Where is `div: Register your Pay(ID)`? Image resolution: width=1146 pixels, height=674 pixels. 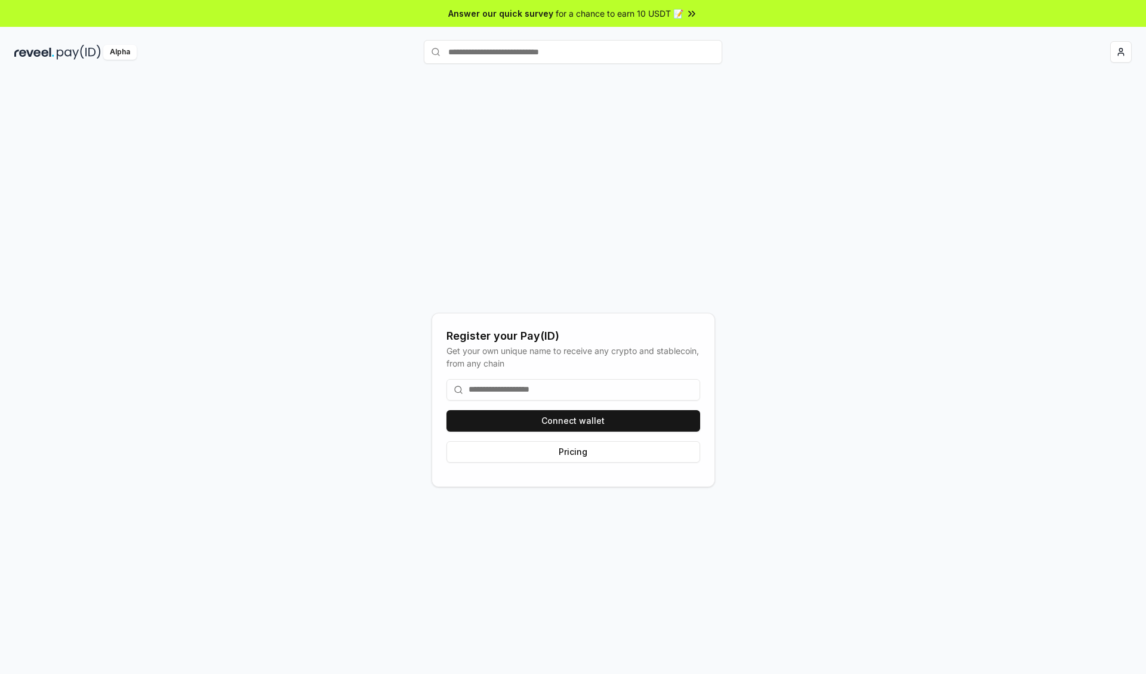 div: Register your Pay(ID) is located at coordinates (573, 336).